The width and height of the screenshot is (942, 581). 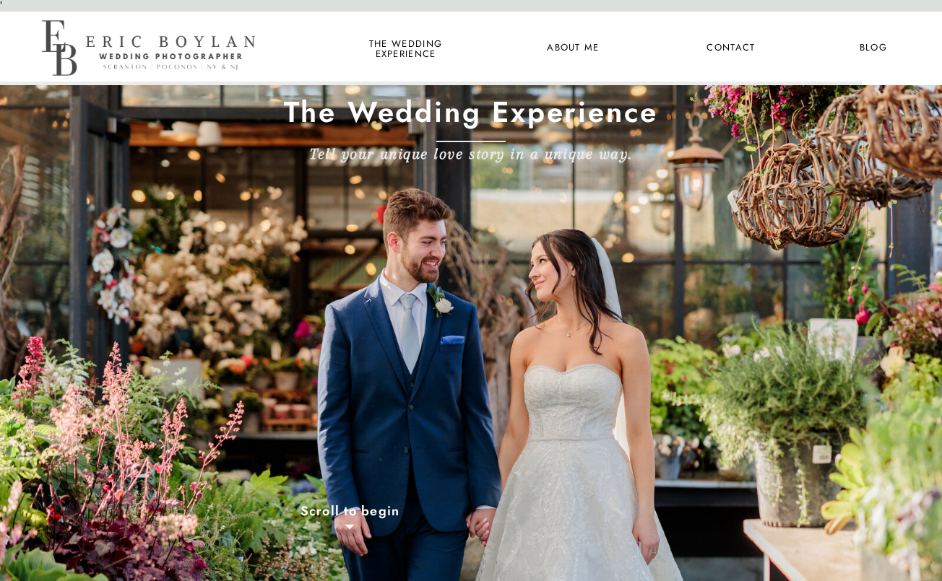 What do you see at coordinates (573, 48) in the screenshot?
I see `nav: About Me` at bounding box center [573, 48].